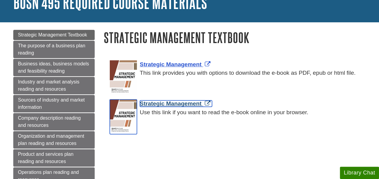 The image size is (379, 179). What do you see at coordinates (54, 122) in the screenshot?
I see `a: Company description reading and resources` at bounding box center [54, 122].